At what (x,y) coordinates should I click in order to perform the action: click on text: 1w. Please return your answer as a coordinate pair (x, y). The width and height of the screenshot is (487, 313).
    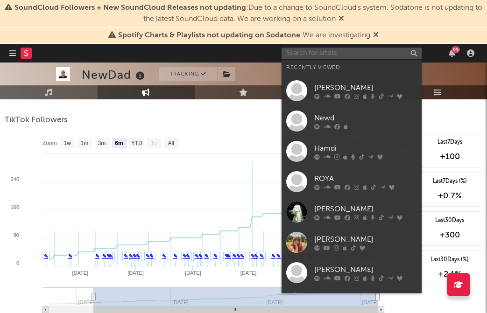
    Looking at the image, I should click on (68, 143).